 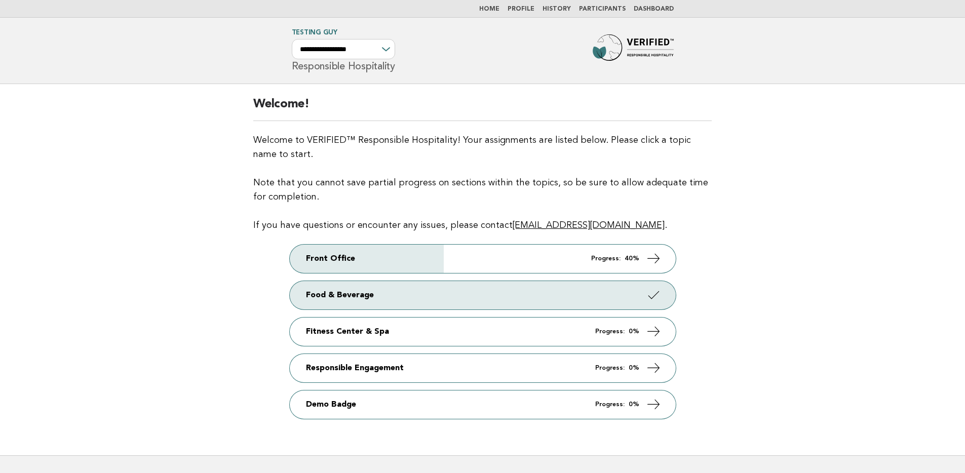 I want to click on p: Welcome to VERIFIED™ Responsible Hospitality! Your assignments are listed below. Please click a t..., so click(x=482, y=183).